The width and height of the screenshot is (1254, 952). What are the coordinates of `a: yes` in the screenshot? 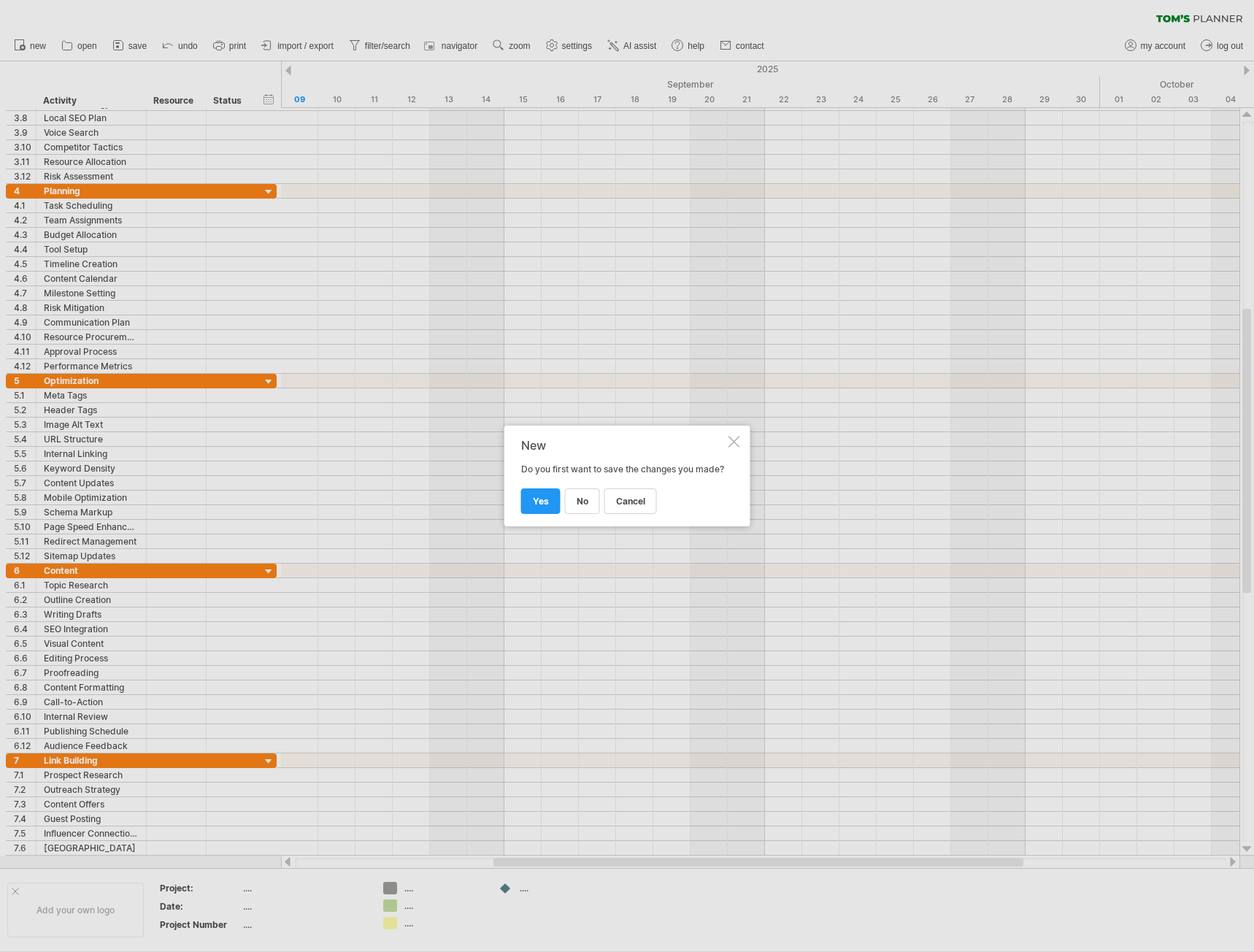 It's located at (541, 501).